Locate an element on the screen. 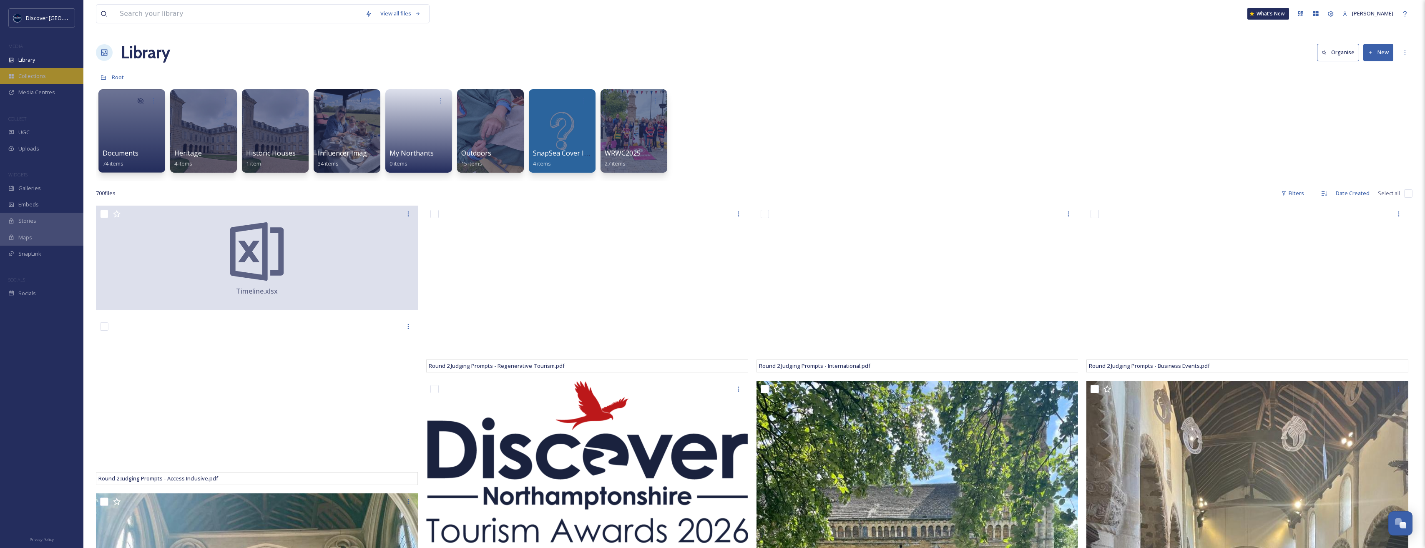 The height and width of the screenshot is (548, 1425). div: Filters is located at coordinates (1293, 193).